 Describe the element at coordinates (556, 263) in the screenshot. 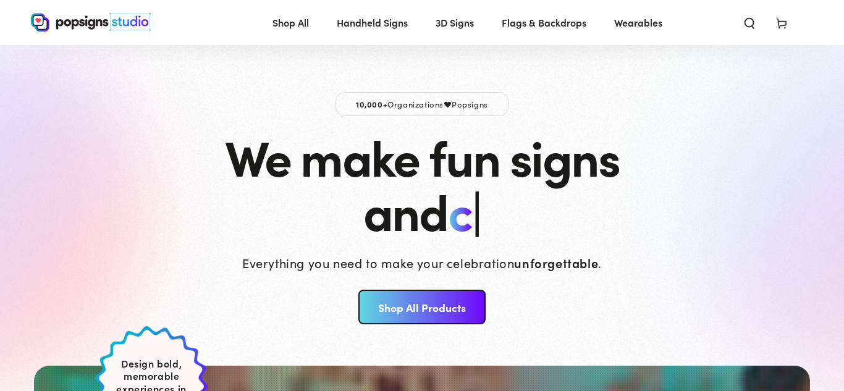

I see `strong: unforgettable` at that location.